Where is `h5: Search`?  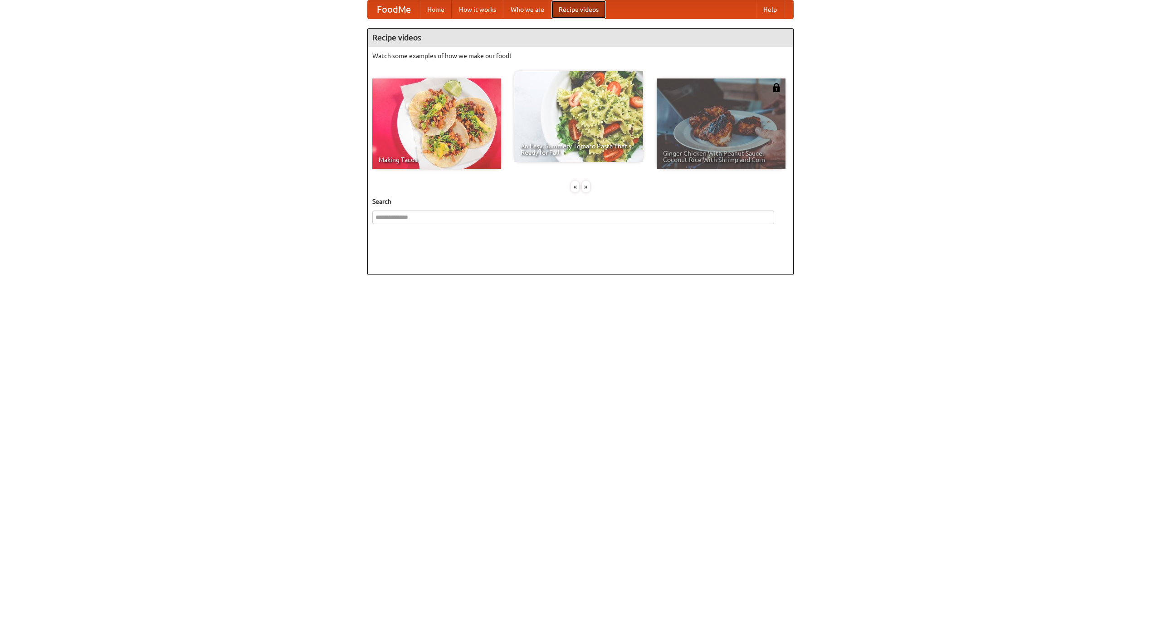 h5: Search is located at coordinates (580, 201).